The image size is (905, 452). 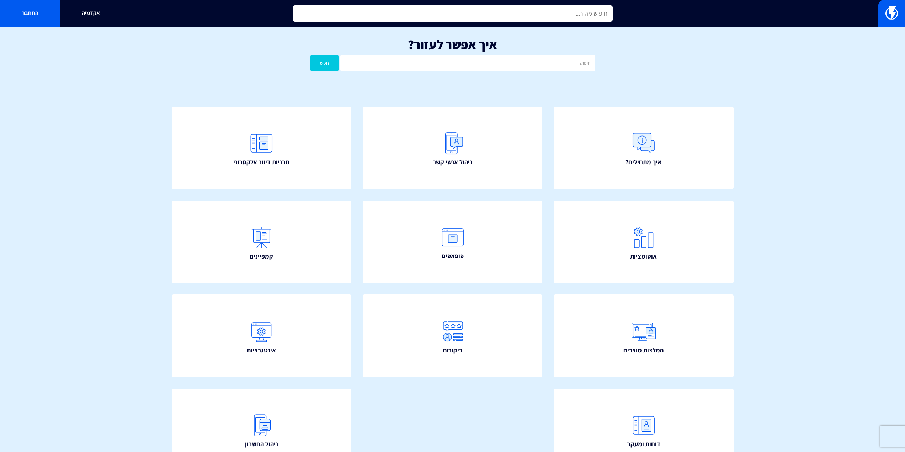 What do you see at coordinates (453, 162) in the screenshot?
I see `span: ניהול אנשי קשר` at bounding box center [453, 162].